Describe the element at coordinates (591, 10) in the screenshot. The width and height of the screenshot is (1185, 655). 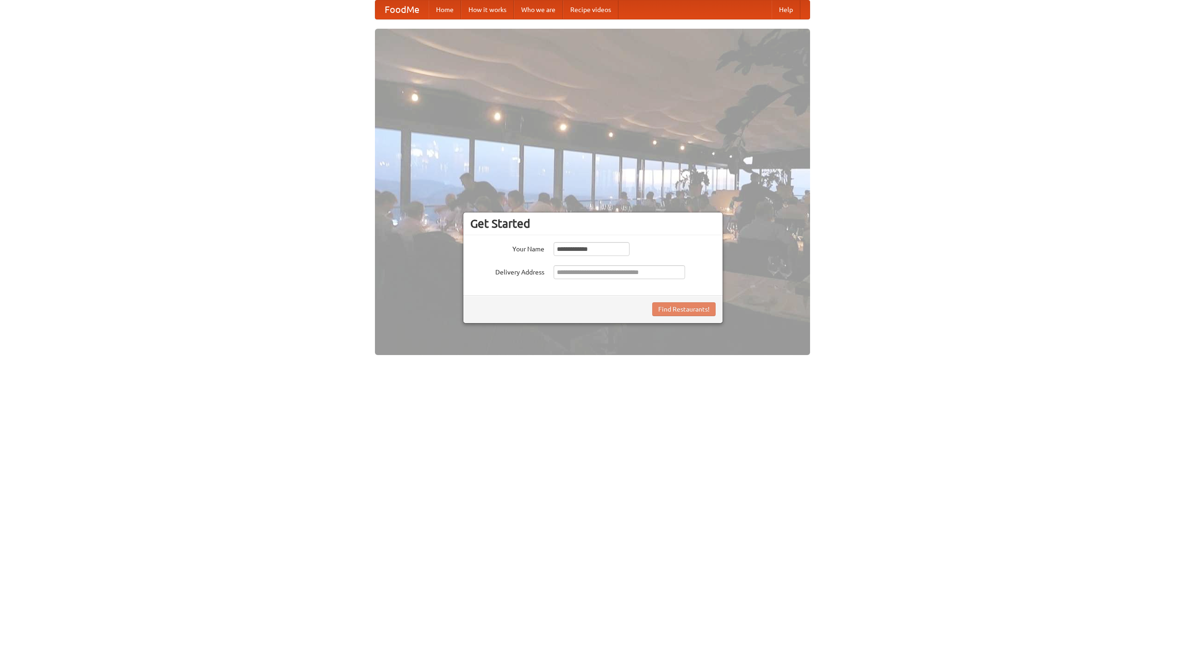
I see `a: Recipe videos` at that location.